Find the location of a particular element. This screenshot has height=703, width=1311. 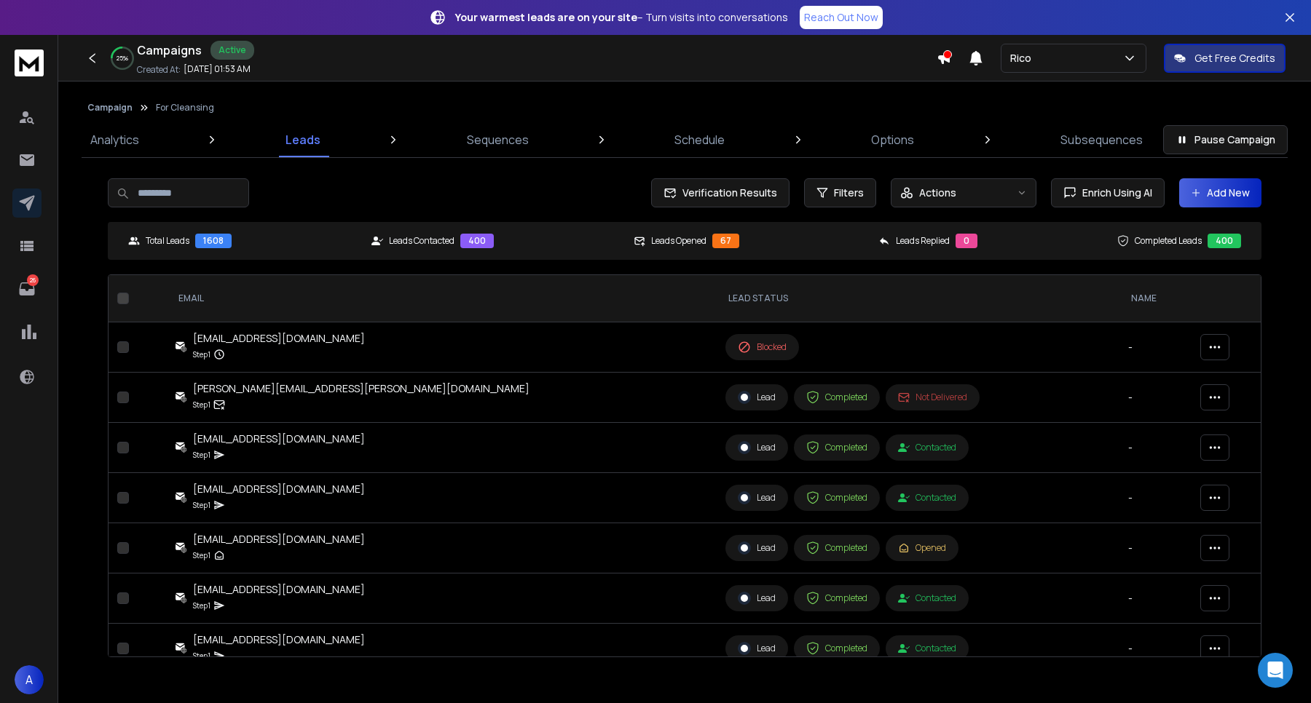

a: 26 is located at coordinates (27, 289).